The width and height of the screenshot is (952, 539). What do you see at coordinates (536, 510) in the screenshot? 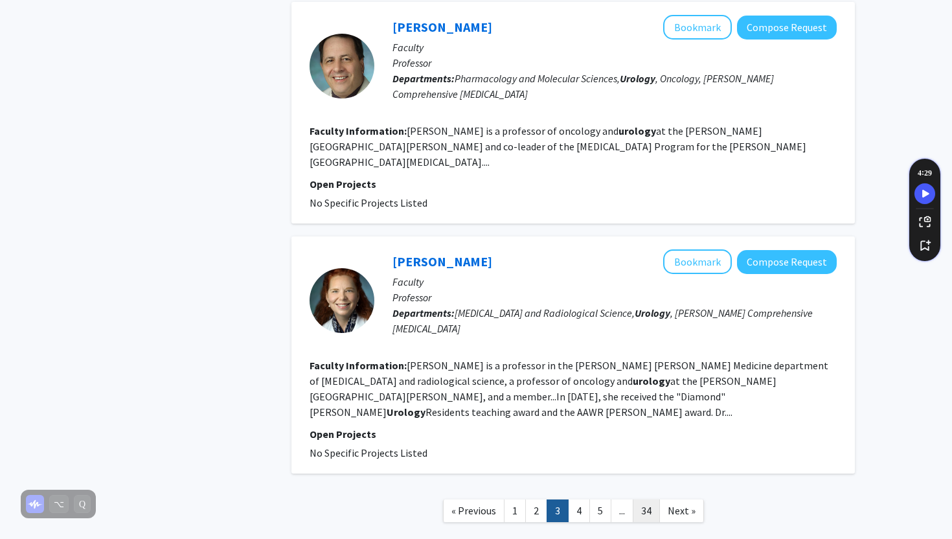
I see `a: 2` at bounding box center [536, 510].